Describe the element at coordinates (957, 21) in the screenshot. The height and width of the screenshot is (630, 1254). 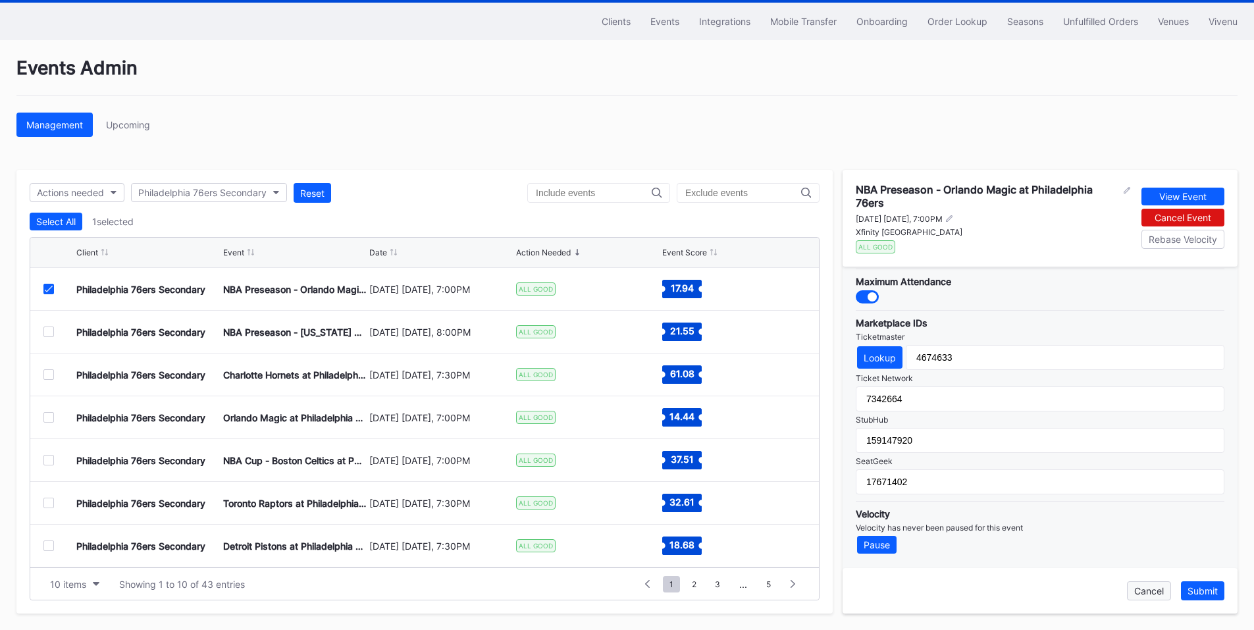
I see `a: Order Lookup` at that location.